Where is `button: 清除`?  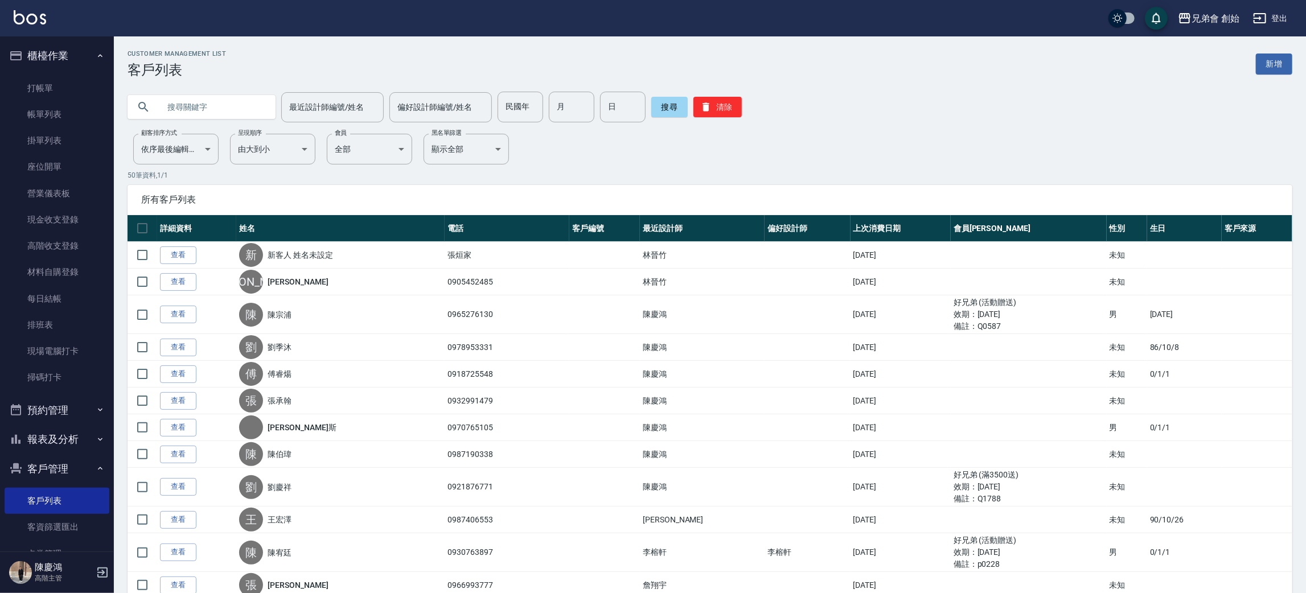
button: 清除 is located at coordinates (717, 107).